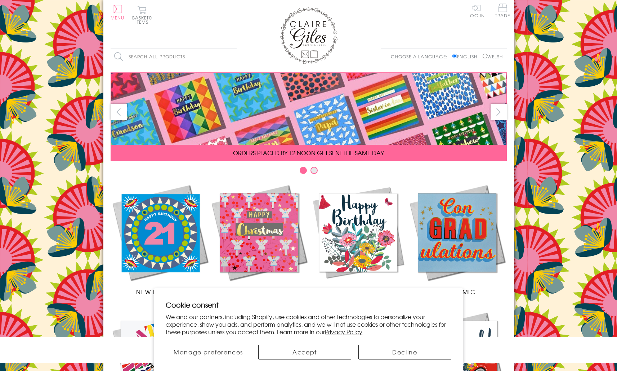 The image size is (617, 371). What do you see at coordinates (457, 239) in the screenshot?
I see `a: Academic` at bounding box center [457, 239].